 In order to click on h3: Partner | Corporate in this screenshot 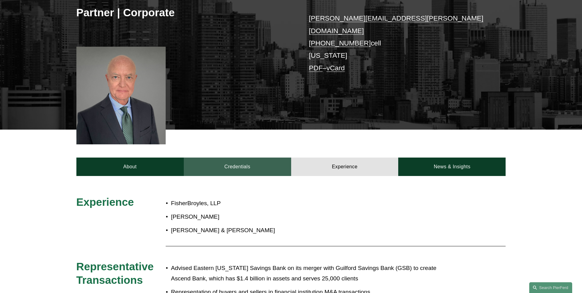, I will do `click(184, 13)`.